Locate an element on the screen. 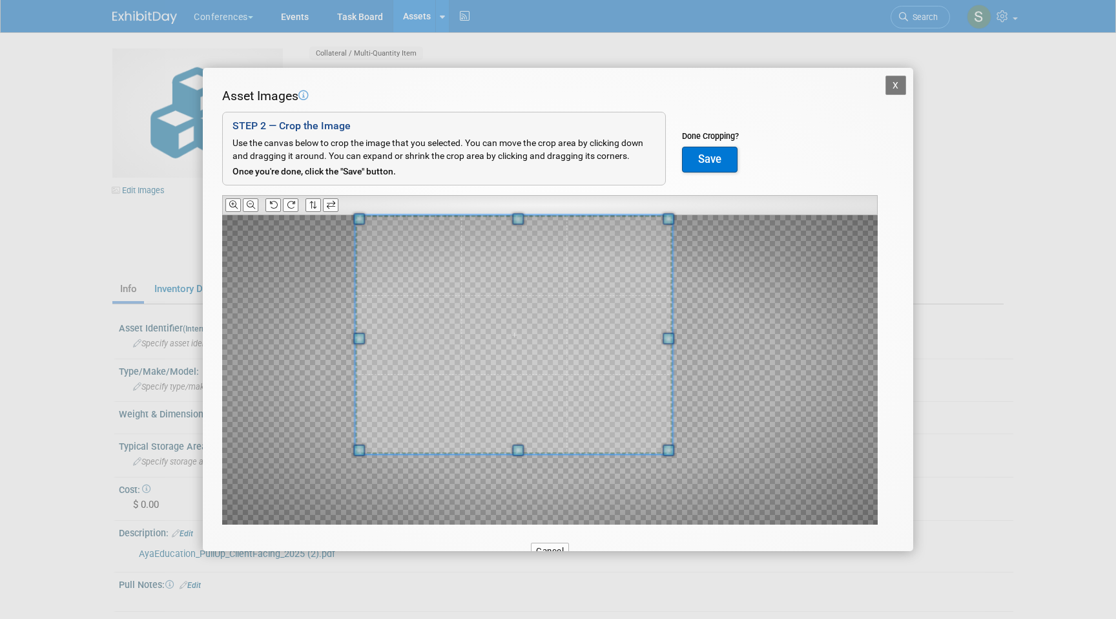 The height and width of the screenshot is (619, 1116). button: Rotate Counter-clockwise is located at coordinates (273, 205).